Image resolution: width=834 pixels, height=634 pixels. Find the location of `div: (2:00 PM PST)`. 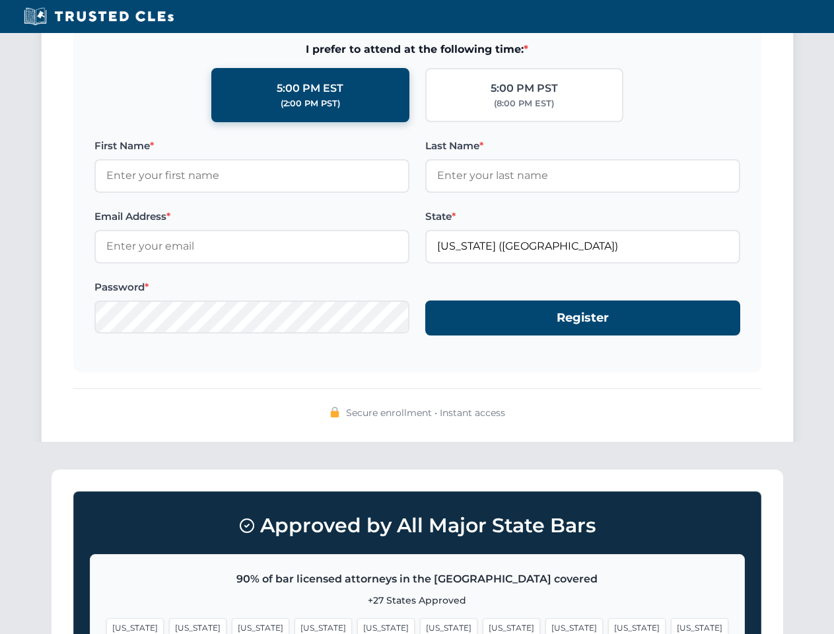

div: (2:00 PM PST) is located at coordinates (310, 104).